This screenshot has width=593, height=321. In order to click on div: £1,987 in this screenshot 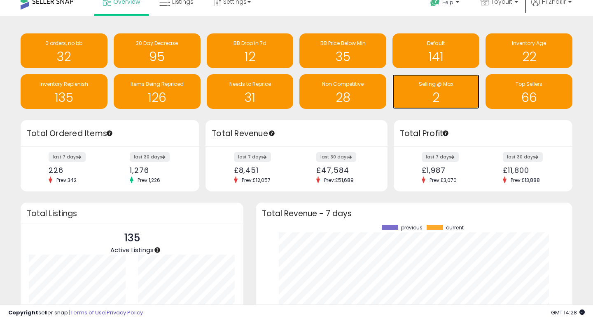, I will do `click(450, 170)`.